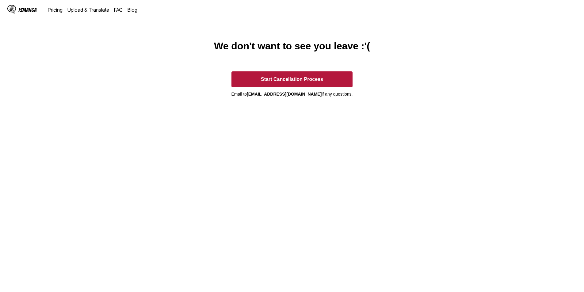 This screenshot has width=584, height=292. I want to click on p: Email to if any questions., so click(292, 94).